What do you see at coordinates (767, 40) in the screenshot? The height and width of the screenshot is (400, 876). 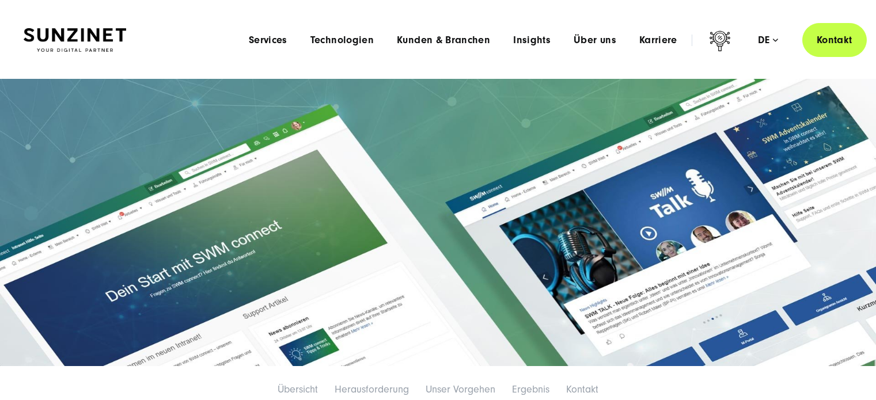 I see `div: de` at bounding box center [767, 40].